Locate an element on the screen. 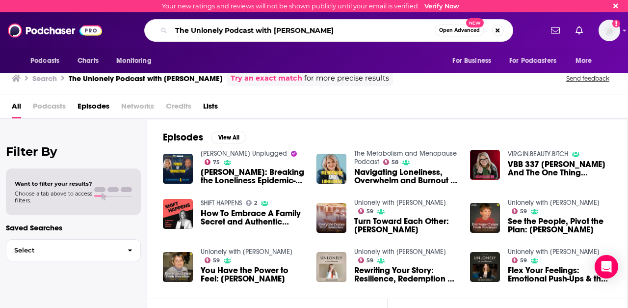 The height and width of the screenshot is (308, 628). a: Charts is located at coordinates (88, 61).